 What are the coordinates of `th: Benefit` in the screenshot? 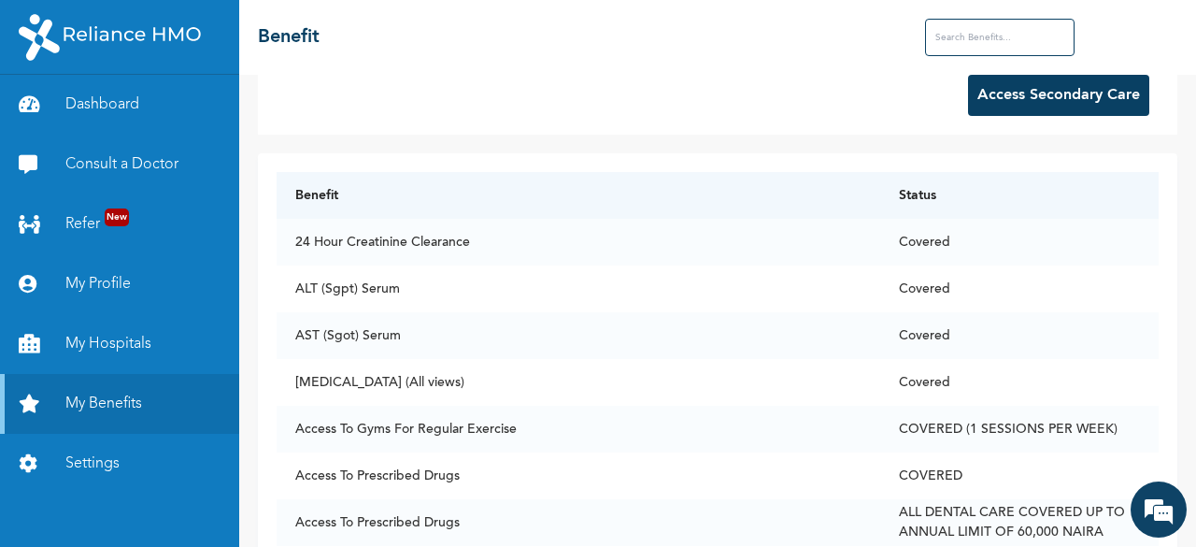 It's located at (578, 195).